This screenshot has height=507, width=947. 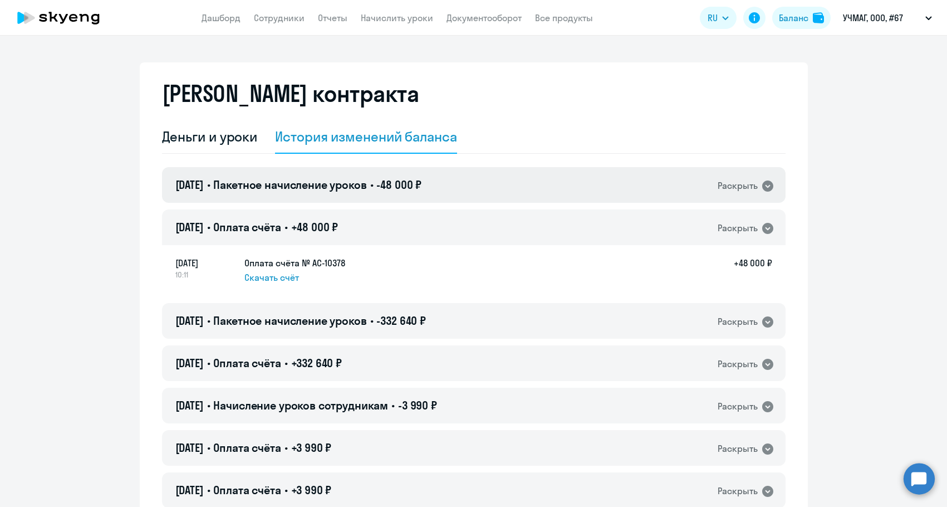 What do you see at coordinates (753, 270) in the screenshot?
I see `h5: +48 000 ₽` at bounding box center [753, 270].